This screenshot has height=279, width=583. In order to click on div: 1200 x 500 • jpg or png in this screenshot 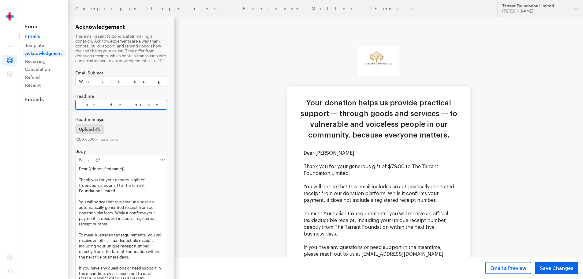, I will do `click(121, 139)`.